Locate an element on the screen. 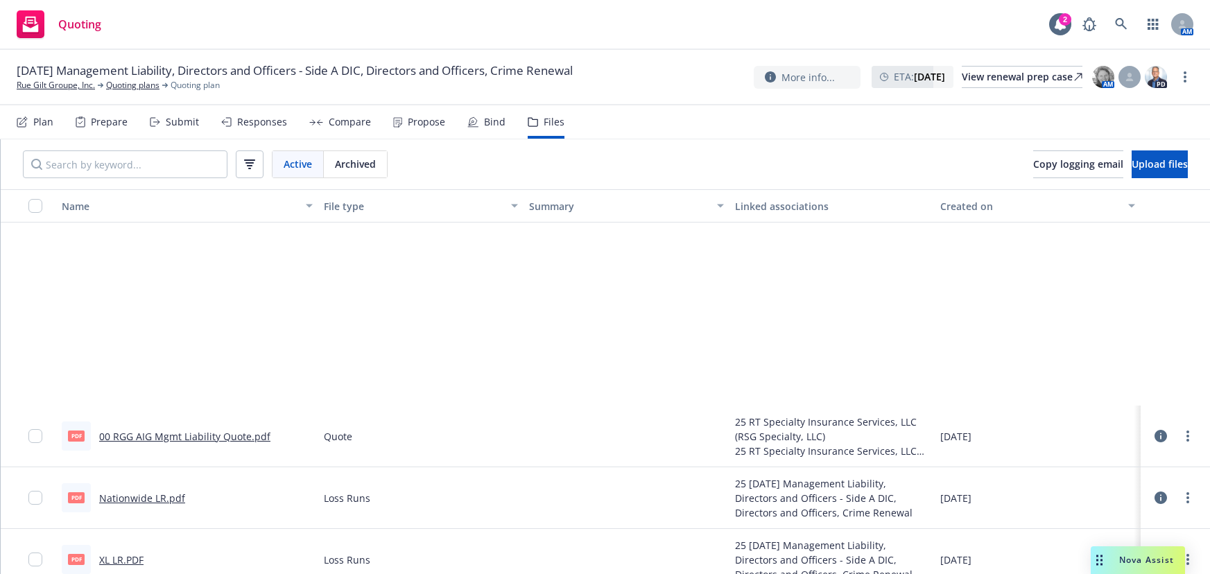 The width and height of the screenshot is (1210, 574). button: Nova Assist is located at coordinates (1138, 560).